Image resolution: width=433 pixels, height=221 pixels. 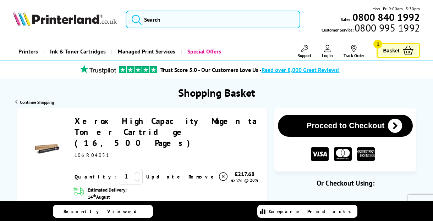 What do you see at coordinates (37, 102) in the screenshot?
I see `span: Continue Shopping` at bounding box center [37, 102].